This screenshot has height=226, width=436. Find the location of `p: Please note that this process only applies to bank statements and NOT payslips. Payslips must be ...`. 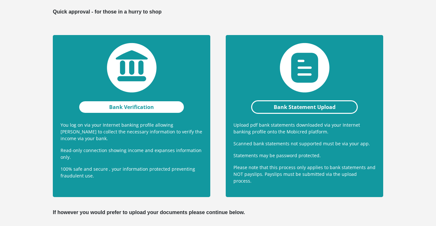

p: Please note that this process only applies to bank statements and NOT payslips. Payslips must be ... is located at coordinates (304, 174).